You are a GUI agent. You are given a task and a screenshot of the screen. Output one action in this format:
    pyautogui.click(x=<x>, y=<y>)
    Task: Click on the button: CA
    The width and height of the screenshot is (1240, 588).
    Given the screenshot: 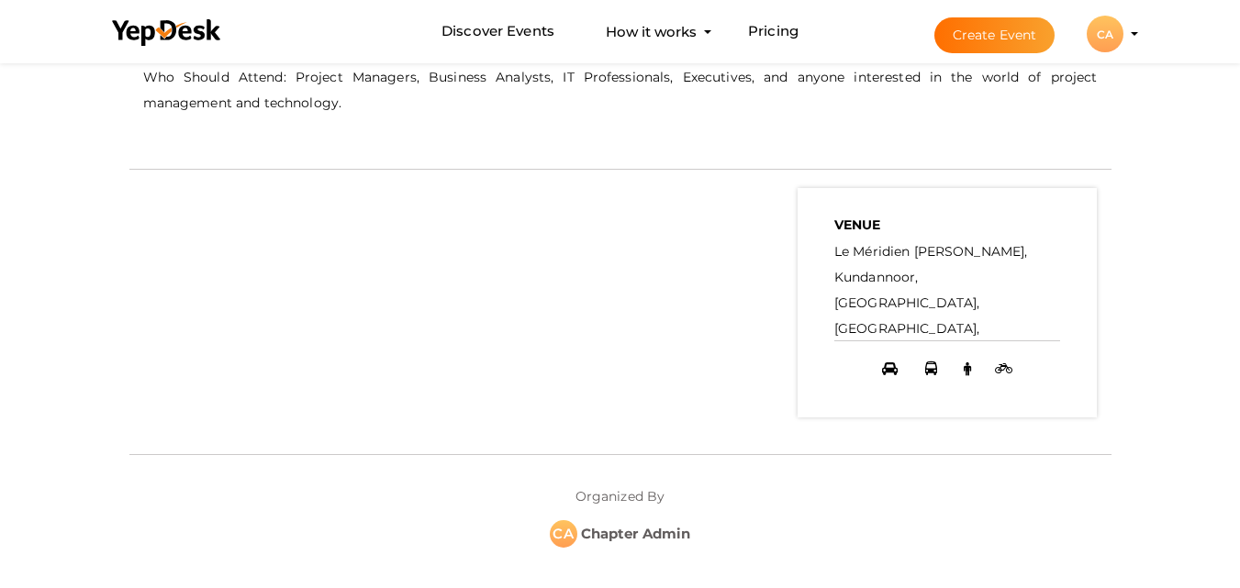 What is the action you would take?
    pyautogui.click(x=1105, y=34)
    